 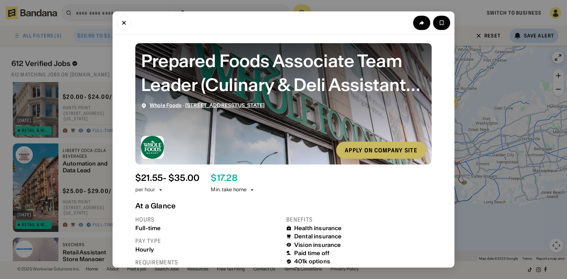 I want to click on div: Health insurance, so click(x=318, y=228).